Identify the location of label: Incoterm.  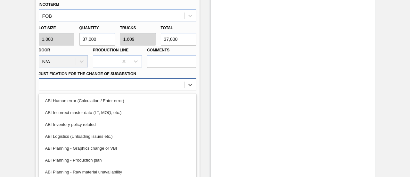
(49, 4).